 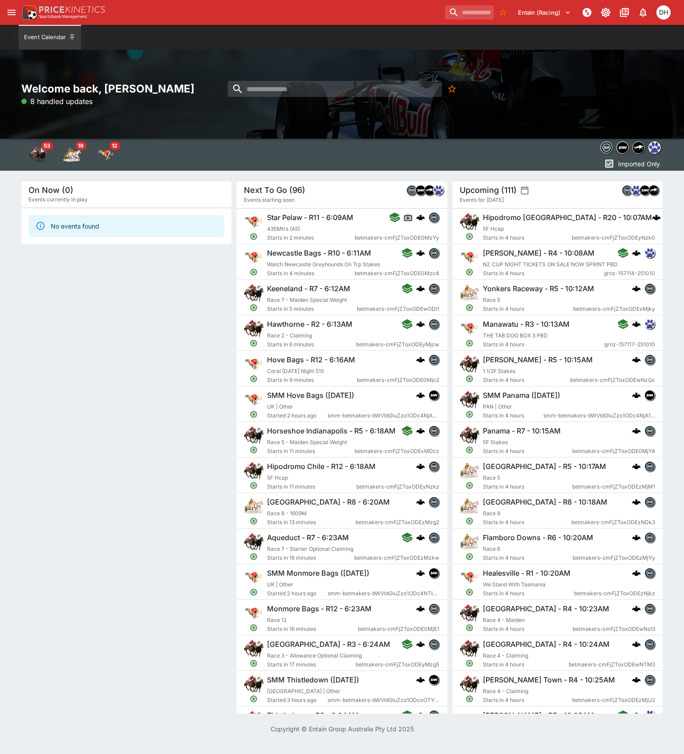 What do you see at coordinates (308, 289) in the screenshot?
I see `h6: Keeneland - R7 - 6:12AM` at bounding box center [308, 289].